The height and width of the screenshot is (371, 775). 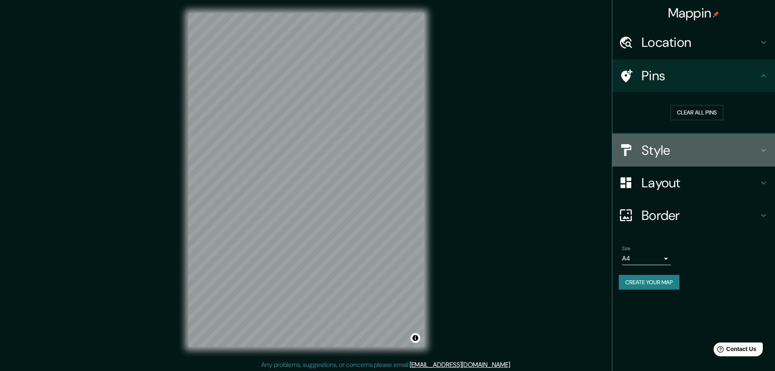 What do you see at coordinates (700, 215) in the screenshot?
I see `h4: Border` at bounding box center [700, 215].